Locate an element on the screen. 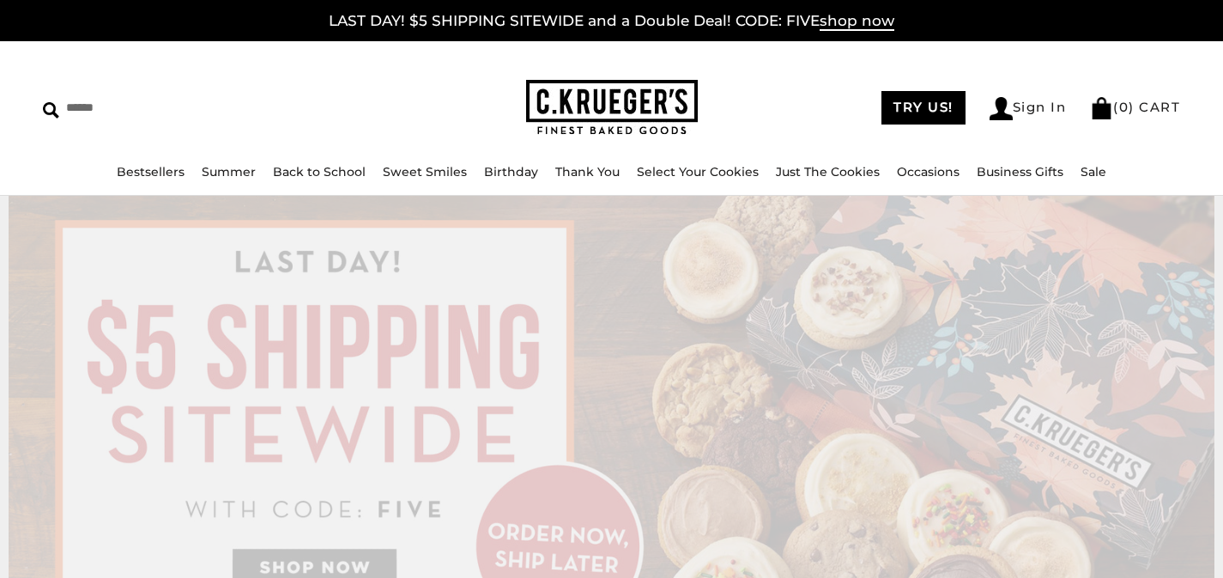 Image resolution: width=1223 pixels, height=578 pixels. a: Bestsellers is located at coordinates (150, 172).